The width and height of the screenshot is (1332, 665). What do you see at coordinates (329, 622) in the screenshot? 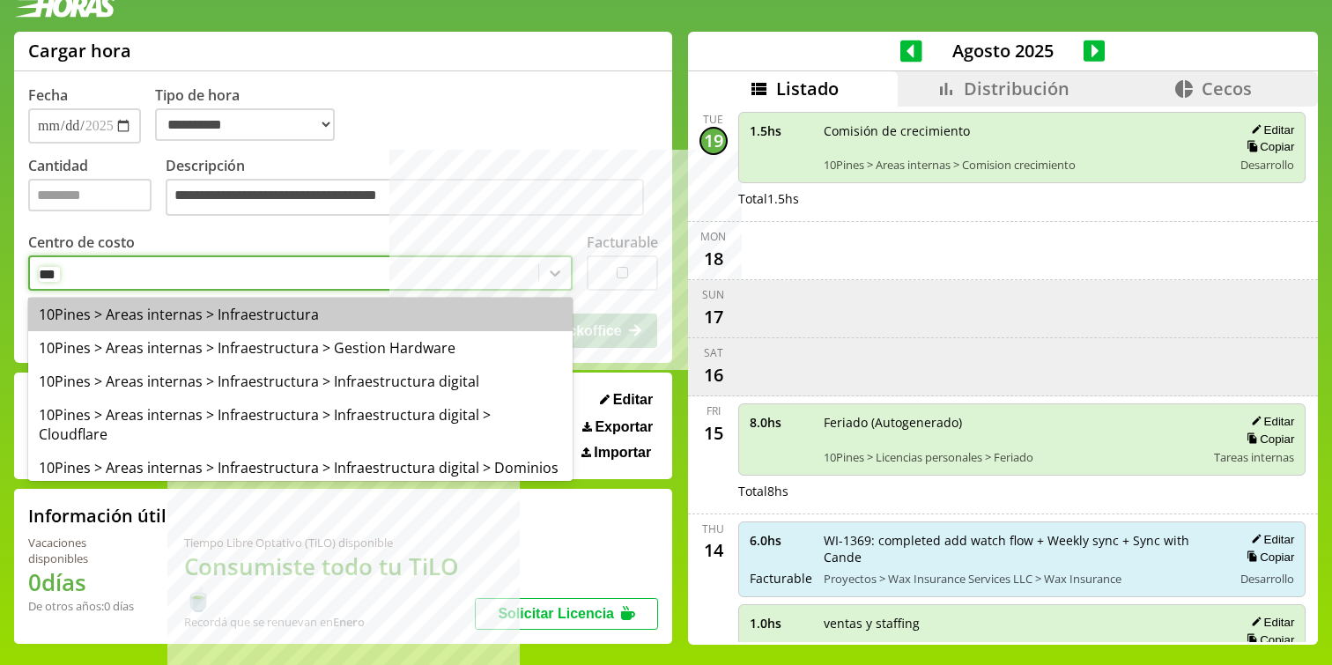
I see `div: Recordá que se renuevan en` at bounding box center [329, 622].